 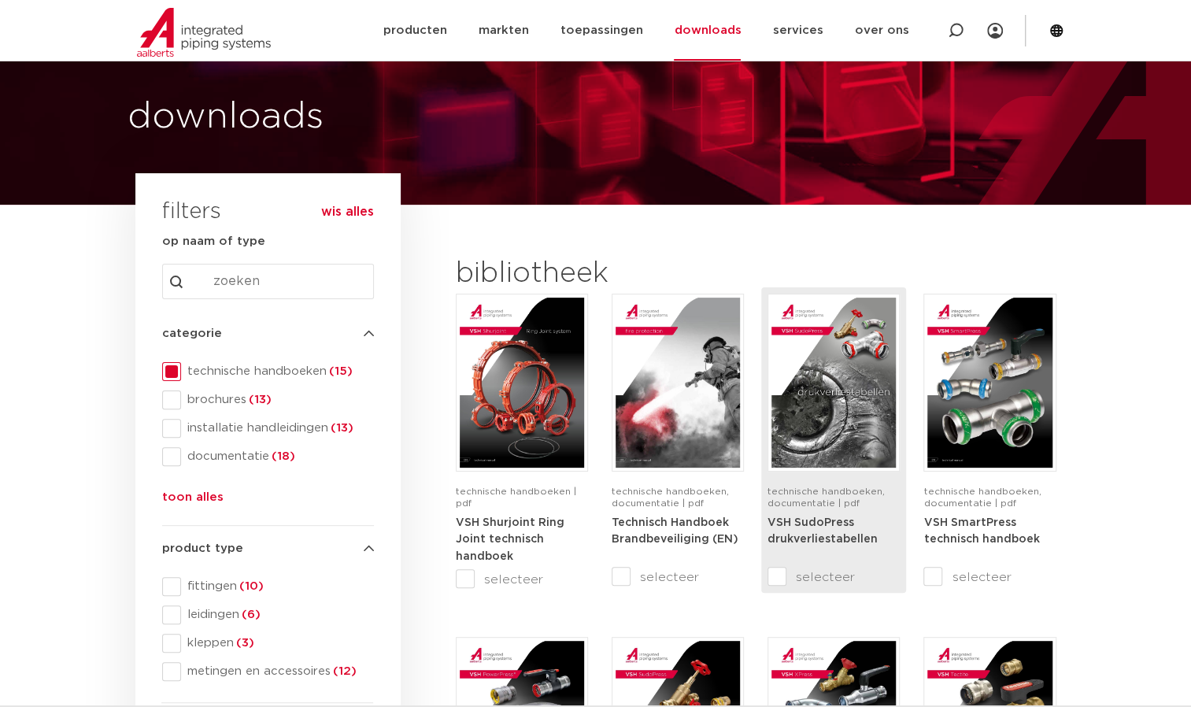 I want to click on span: (6), so click(x=250, y=614).